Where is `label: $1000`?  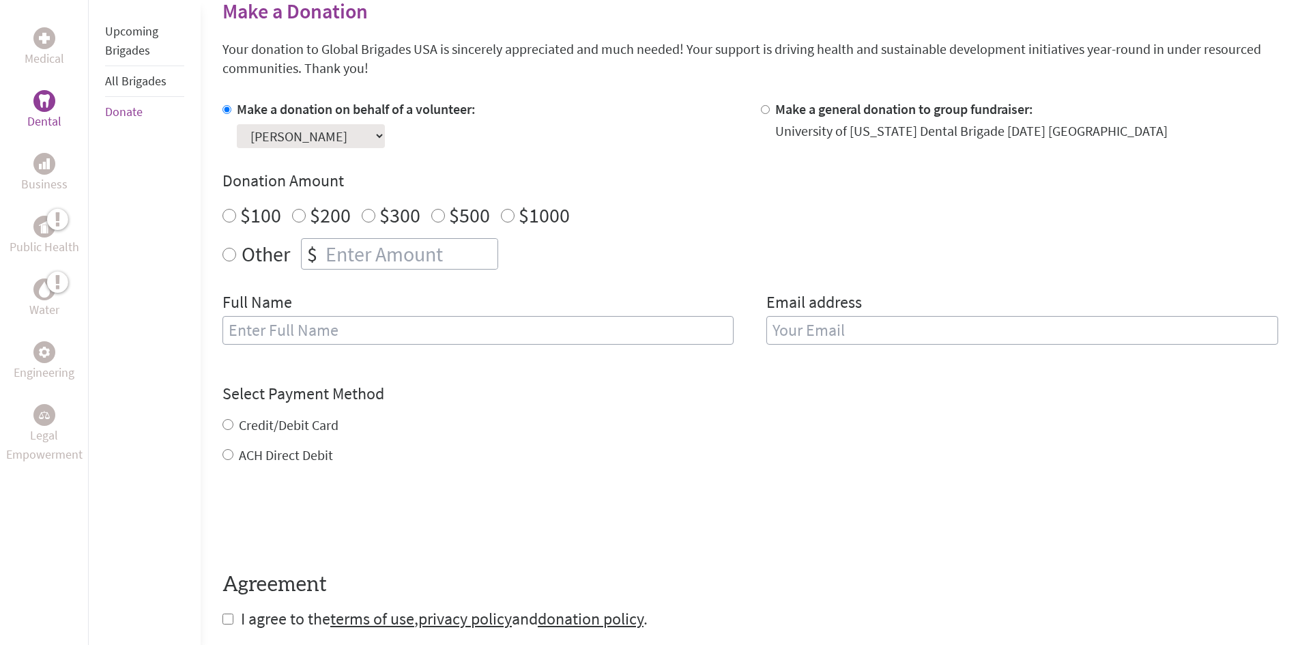 label: $1000 is located at coordinates (544, 215).